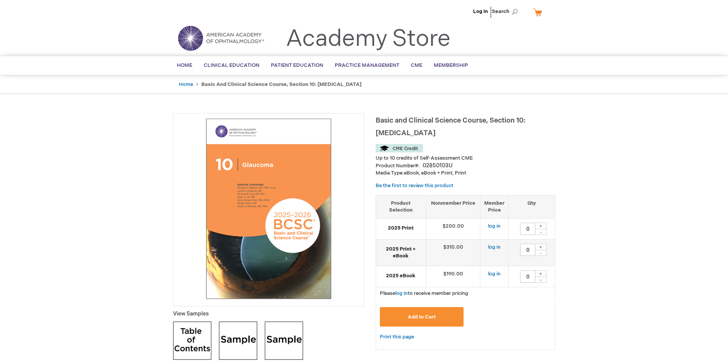  Describe the element at coordinates (401, 276) in the screenshot. I see `strong: 2025 eBook` at that location.